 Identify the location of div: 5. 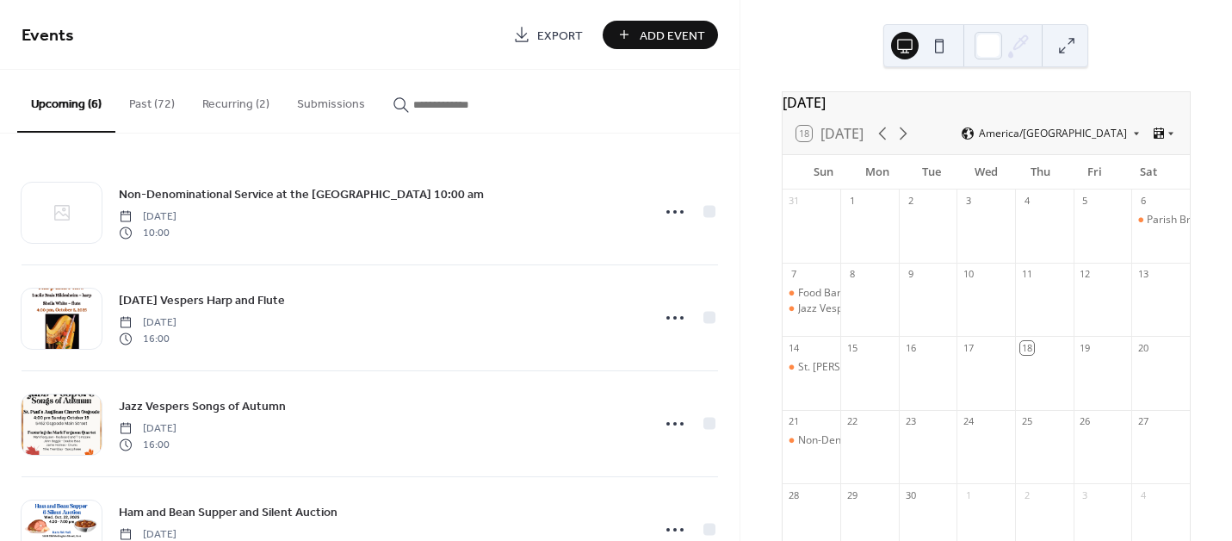
(1085, 201).